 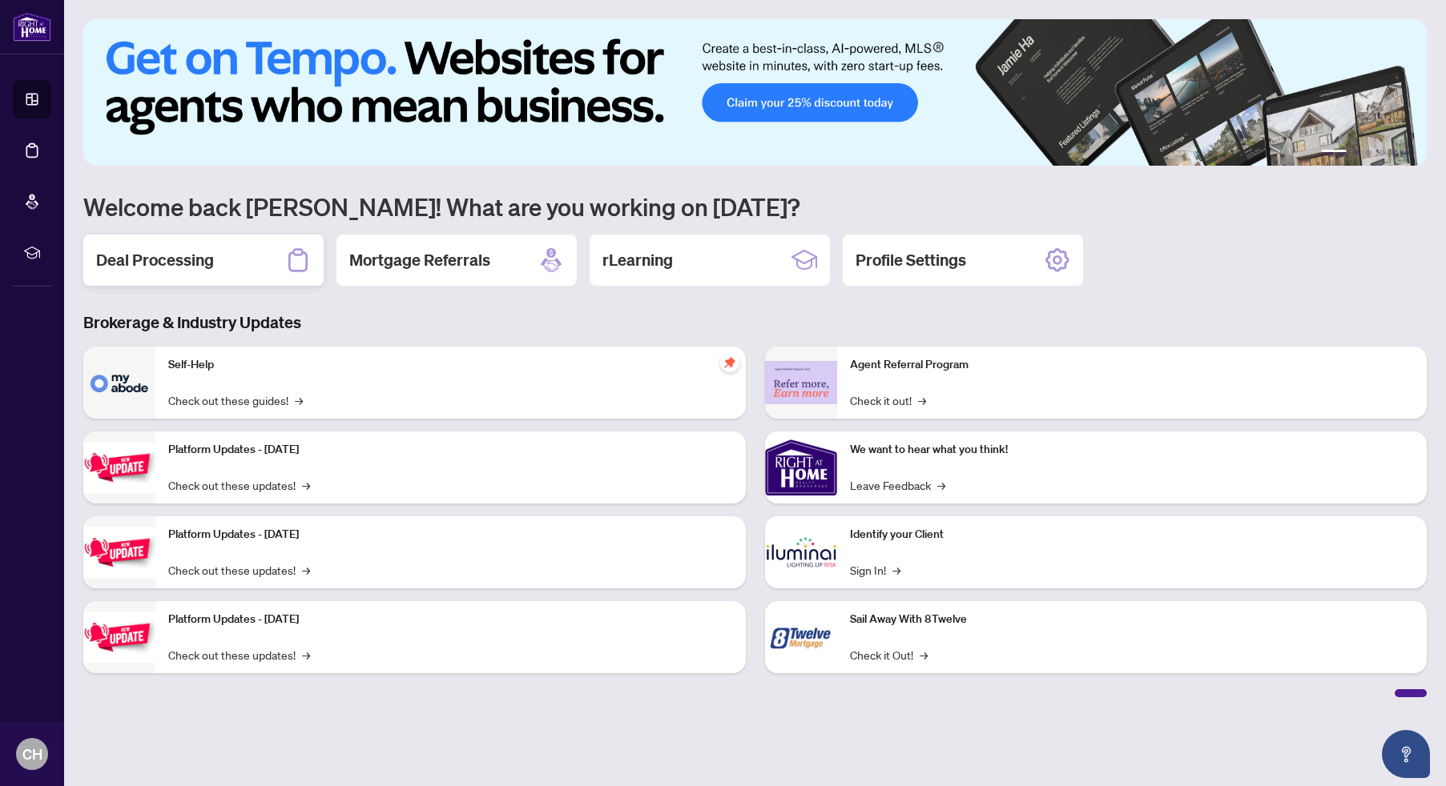 I want to click on a: Check it Out!→, so click(x=888, y=655).